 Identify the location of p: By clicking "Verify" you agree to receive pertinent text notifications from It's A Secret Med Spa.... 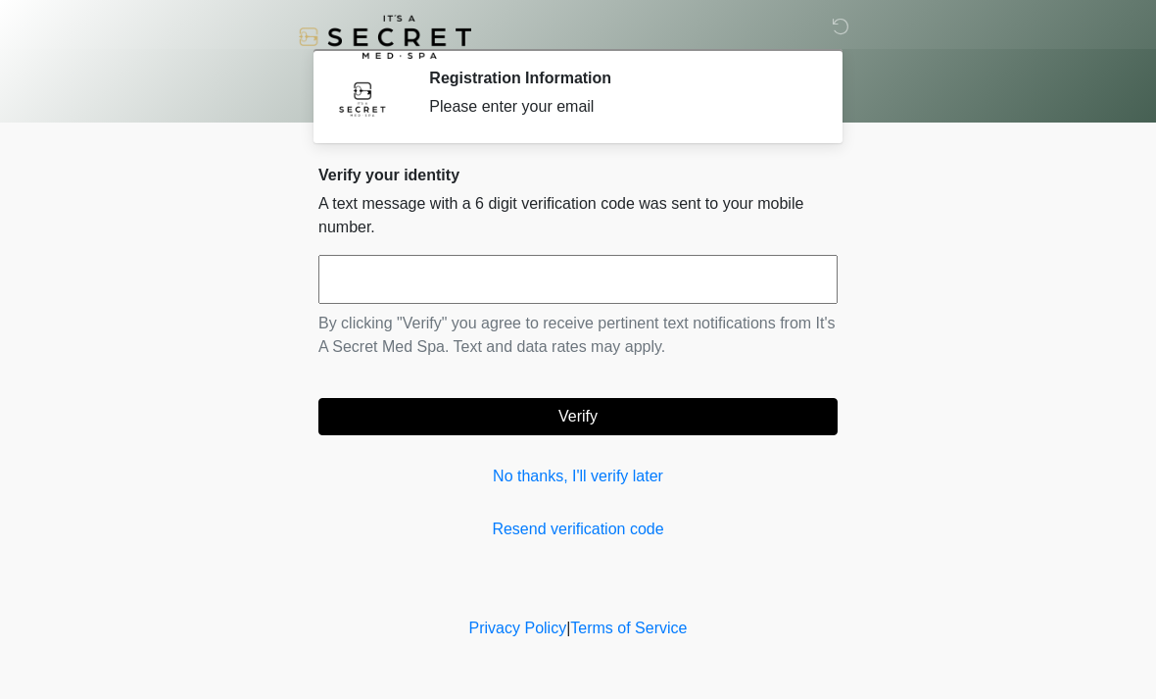
(578, 335).